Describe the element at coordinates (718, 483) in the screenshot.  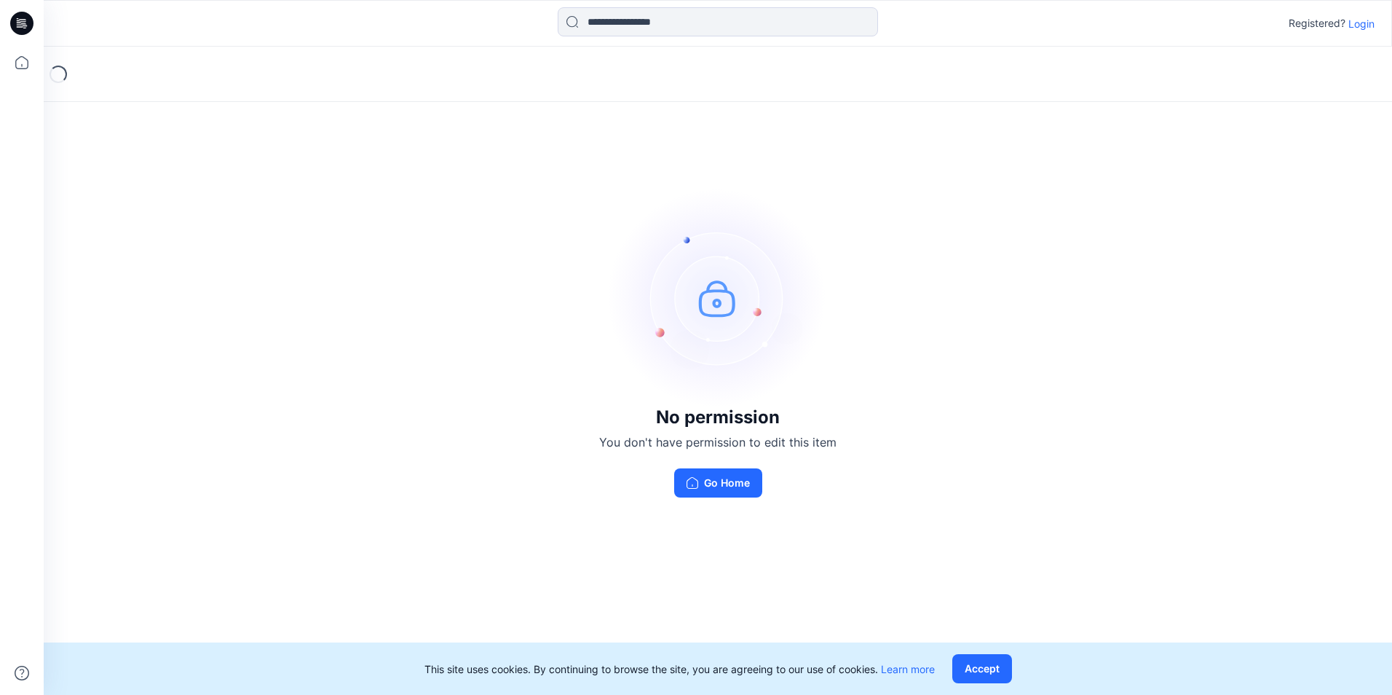
I see `button: Go Home` at that location.